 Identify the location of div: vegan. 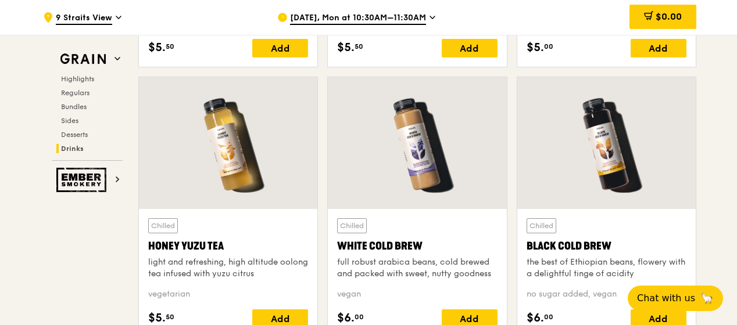
(416, 294).